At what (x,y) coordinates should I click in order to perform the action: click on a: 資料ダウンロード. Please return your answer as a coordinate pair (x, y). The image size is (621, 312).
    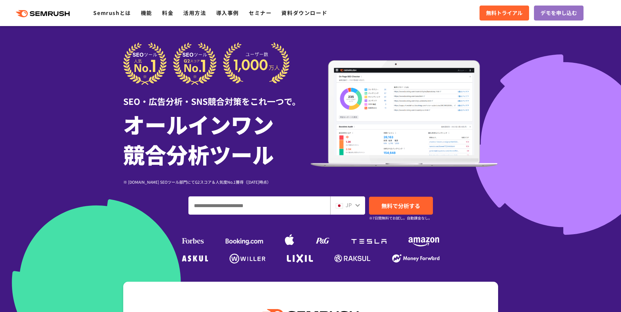
    Looking at the image, I should click on (304, 13).